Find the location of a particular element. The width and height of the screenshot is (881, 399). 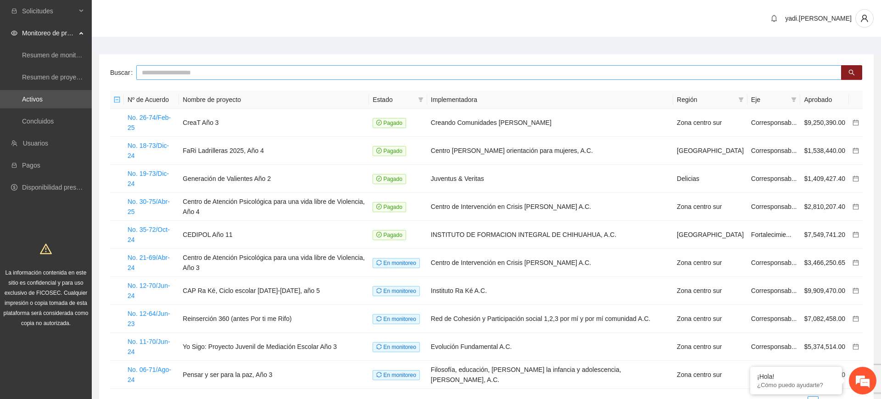

td: Pensar y ser para la paz, Año 3 is located at coordinates (274, 375).